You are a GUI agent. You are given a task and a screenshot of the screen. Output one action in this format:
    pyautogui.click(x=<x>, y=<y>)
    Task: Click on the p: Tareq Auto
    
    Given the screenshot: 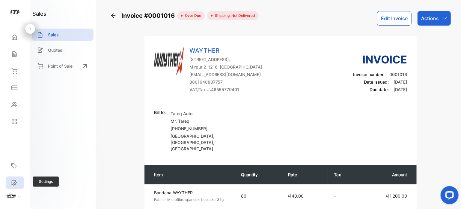 What is the action you would take?
    pyautogui.click(x=205, y=113)
    